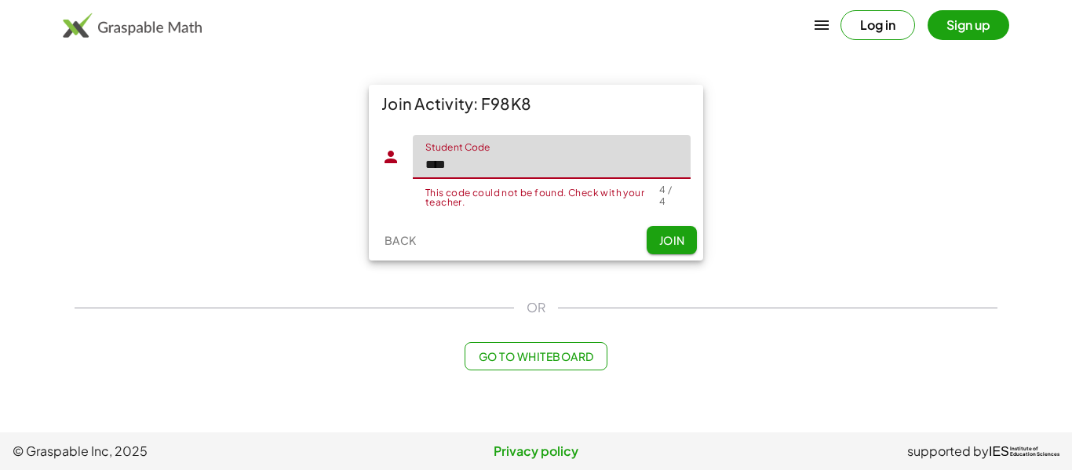 This screenshot has width=1072, height=470. I want to click on span: Back, so click(399, 240).